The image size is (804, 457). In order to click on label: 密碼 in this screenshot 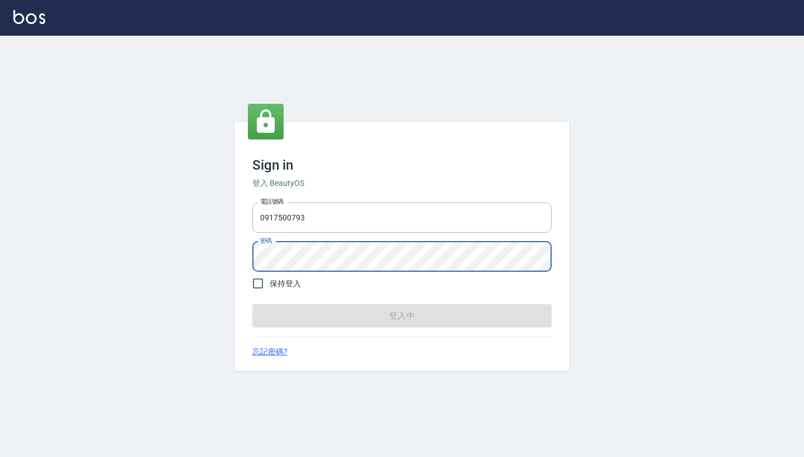, I will do `click(266, 241)`.